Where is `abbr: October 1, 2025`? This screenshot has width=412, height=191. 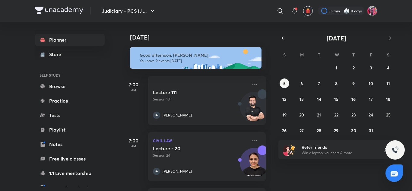 abbr: October 1, 2025 is located at coordinates (336, 67).